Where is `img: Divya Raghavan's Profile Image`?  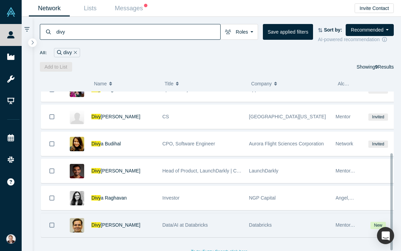 img: Divya Raghavan's Profile Image is located at coordinates (77, 198).